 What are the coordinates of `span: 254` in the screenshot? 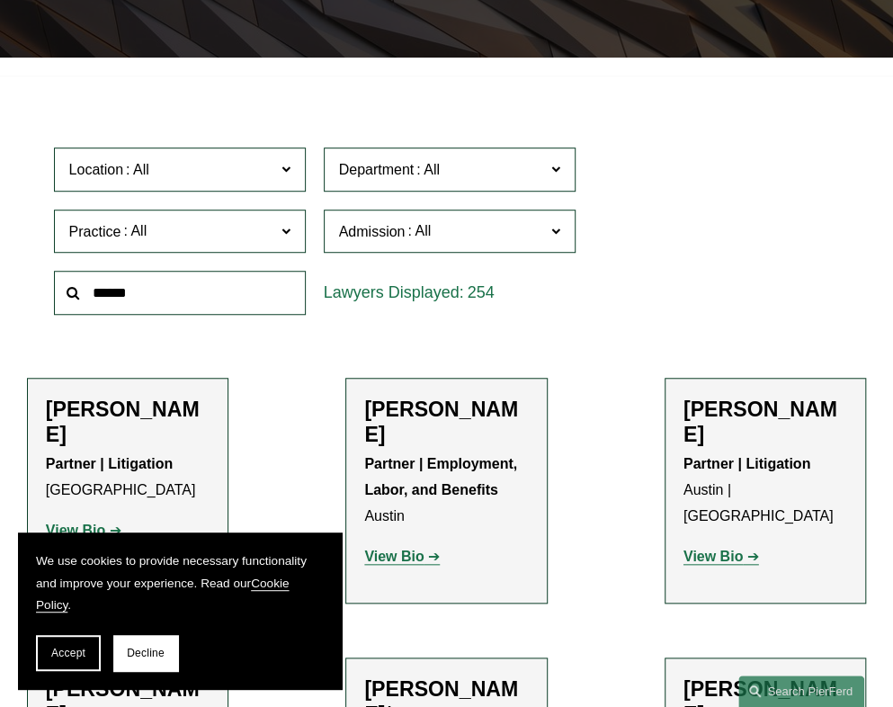 It's located at (481, 292).